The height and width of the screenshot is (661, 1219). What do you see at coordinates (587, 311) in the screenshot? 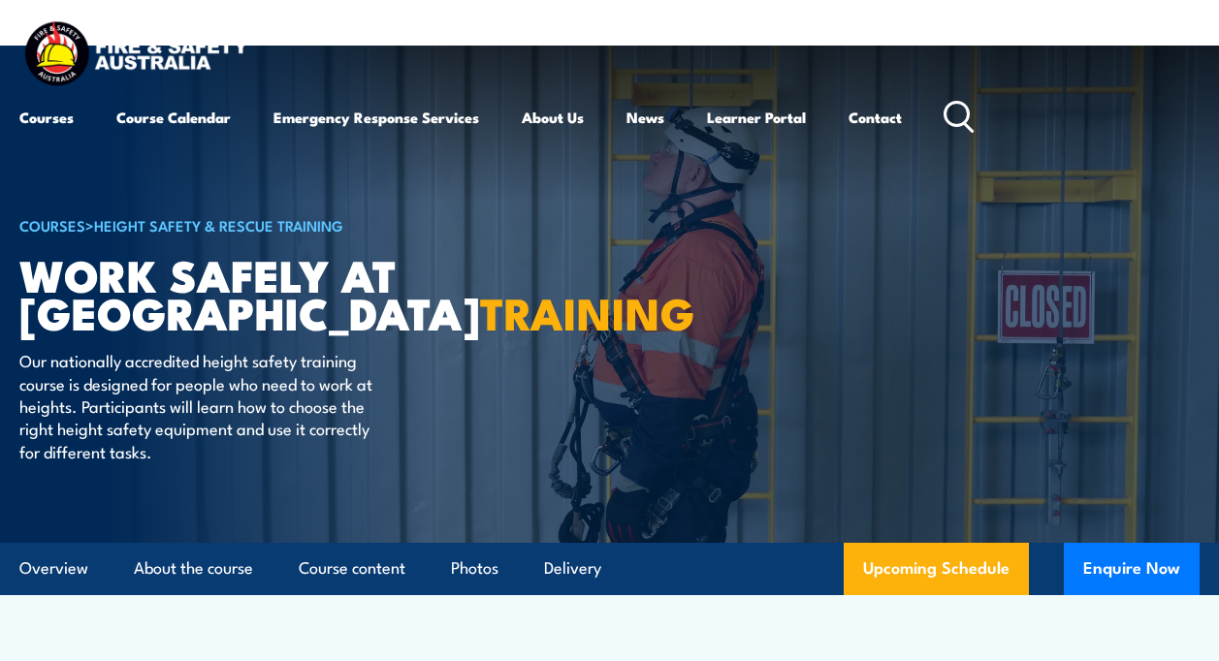
I see `strong: TRAINING` at bounding box center [587, 311].